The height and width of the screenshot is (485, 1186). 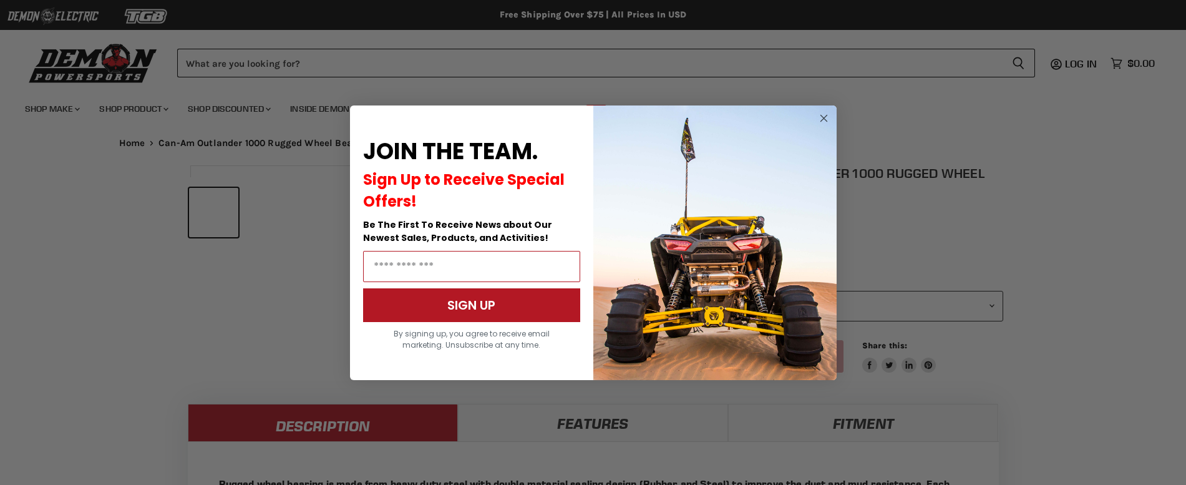 I want to click on button: SIGN UP, so click(x=472, y=305).